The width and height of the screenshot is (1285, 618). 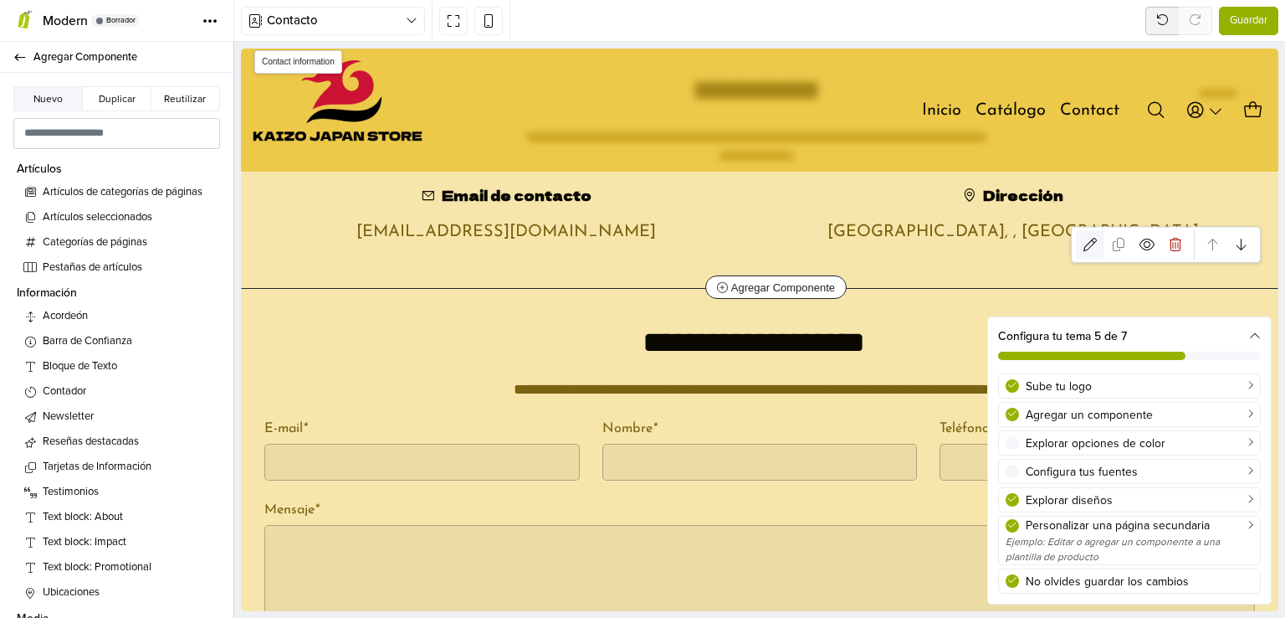 What do you see at coordinates (126, 542) in the screenshot?
I see `span: Text block: Impact` at bounding box center [126, 542].